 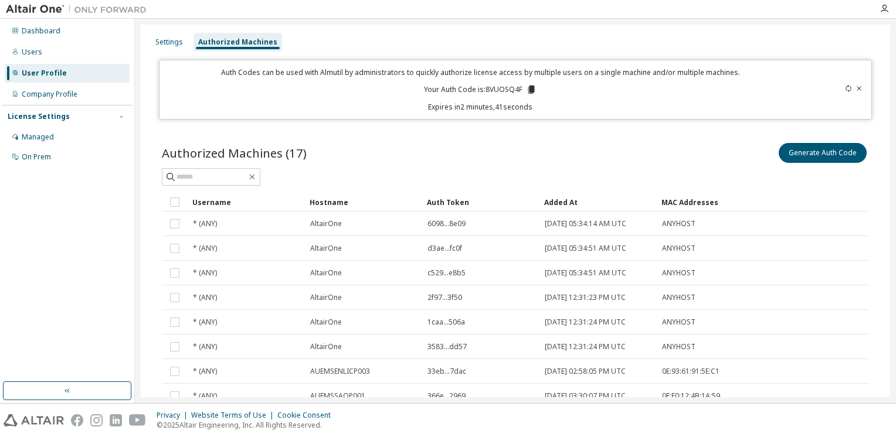 I want to click on div: MAC Addresses, so click(x=700, y=202).